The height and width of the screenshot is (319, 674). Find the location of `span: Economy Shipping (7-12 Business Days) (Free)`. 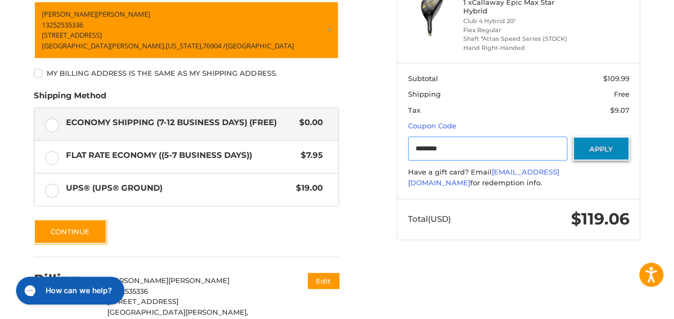

span: Economy Shipping (7-12 Business Days) (Free) is located at coordinates (180, 122).